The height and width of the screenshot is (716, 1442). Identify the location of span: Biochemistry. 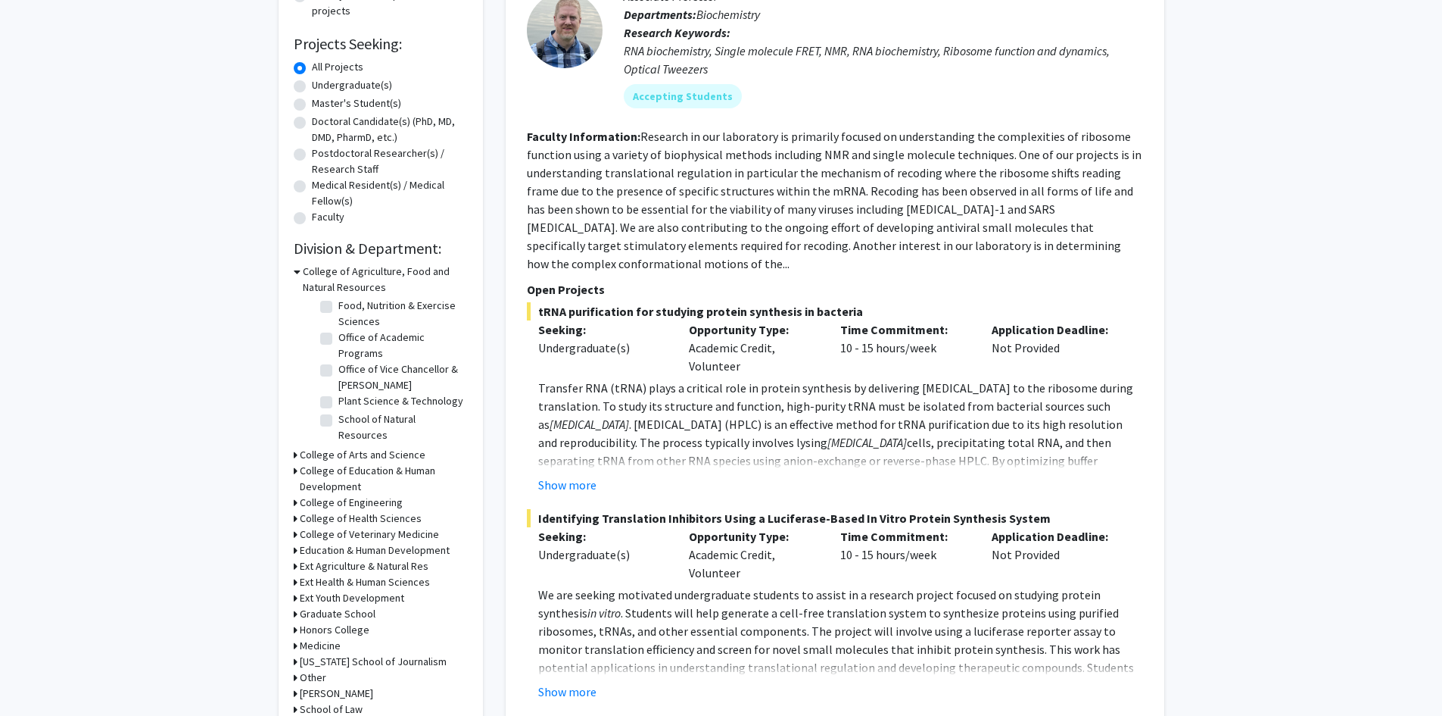
(728, 14).